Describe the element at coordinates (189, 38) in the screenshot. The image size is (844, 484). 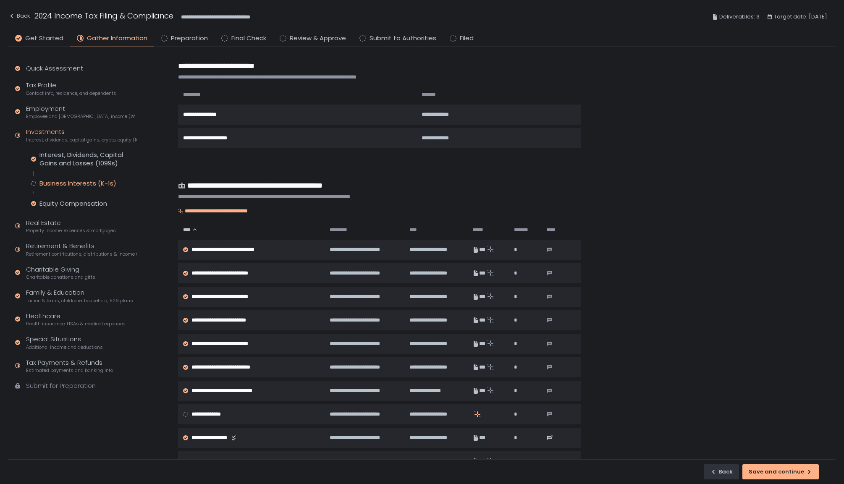
I see `span: Preparation` at that location.